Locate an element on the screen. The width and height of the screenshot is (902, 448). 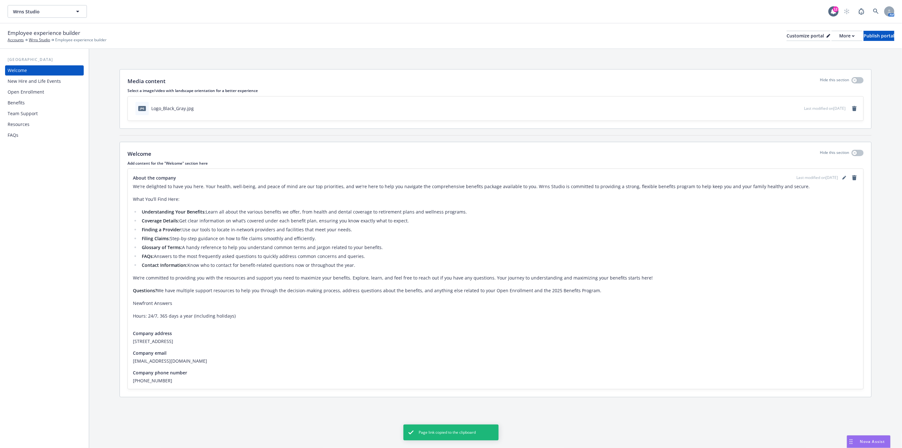
li: Know who to contact for benefit-related questions now or throughout the year. is located at coordinates (499, 265).